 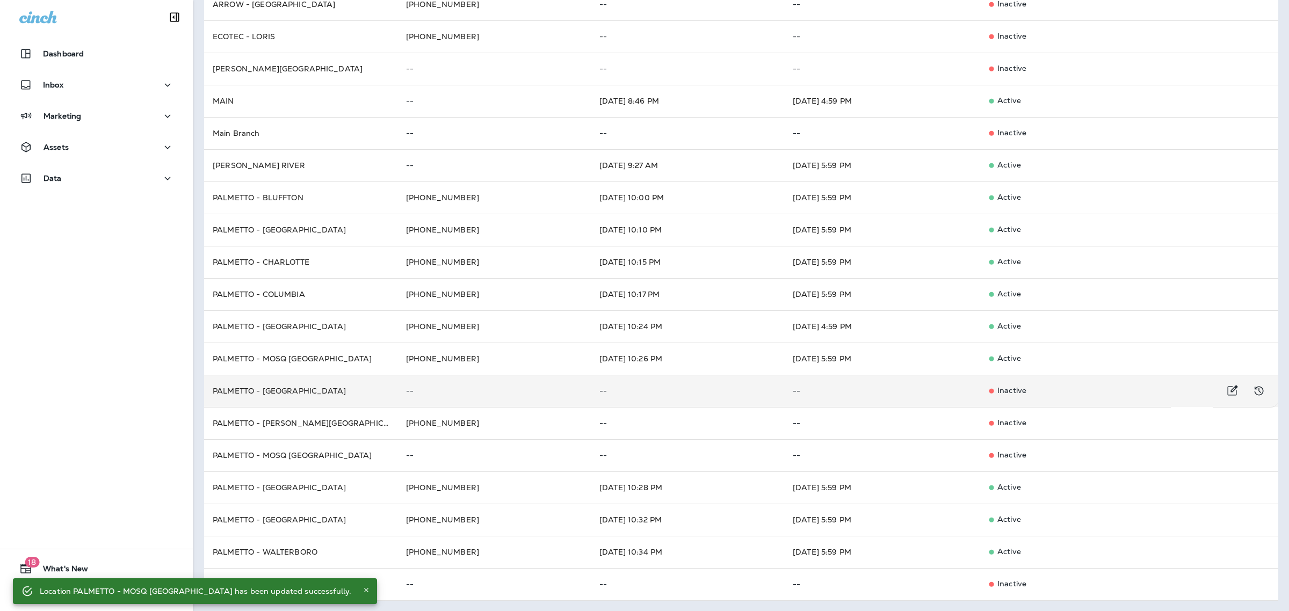 I want to click on td: MAIN, so click(x=301, y=101).